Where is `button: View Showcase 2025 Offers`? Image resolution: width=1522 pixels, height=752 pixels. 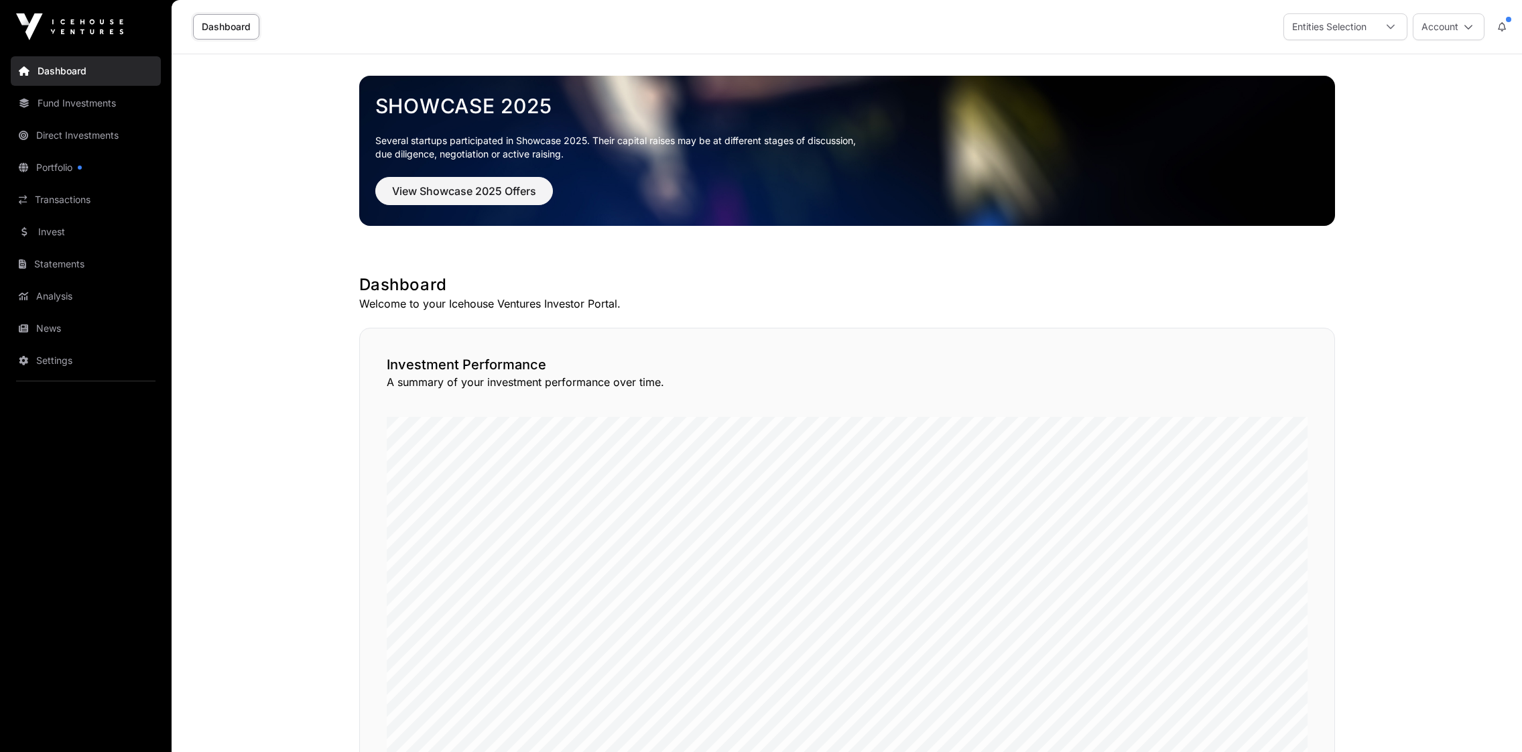 button: View Showcase 2025 Offers is located at coordinates (464, 191).